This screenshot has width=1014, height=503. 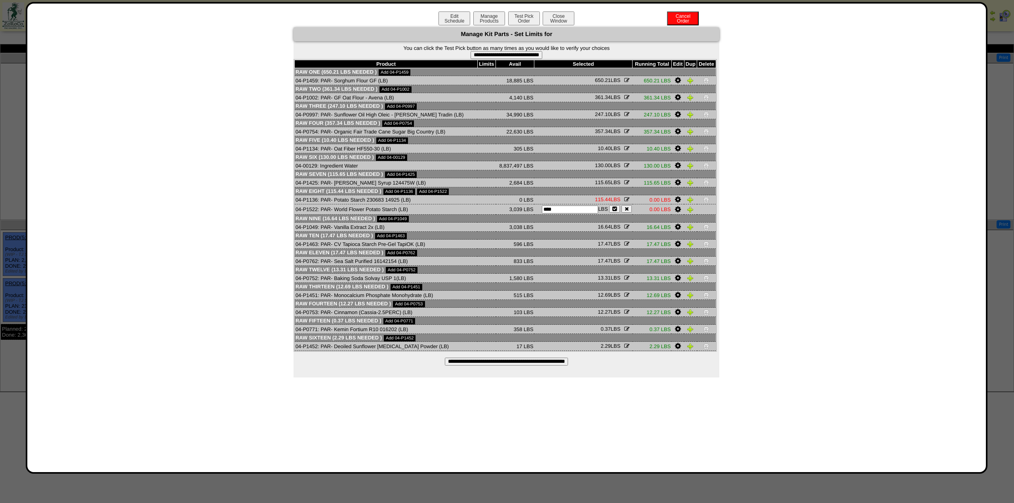 What do you see at coordinates (395, 90) in the screenshot?
I see `a: Add 04-P1002` at bounding box center [395, 90].